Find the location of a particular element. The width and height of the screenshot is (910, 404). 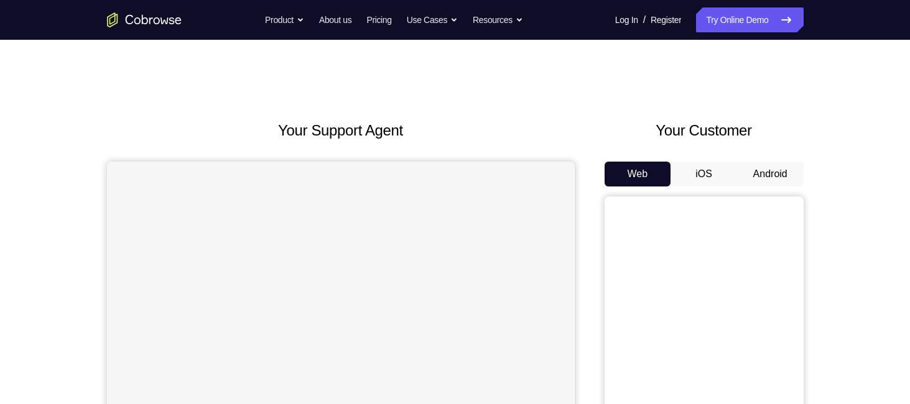

button: Resources is located at coordinates (498, 20).